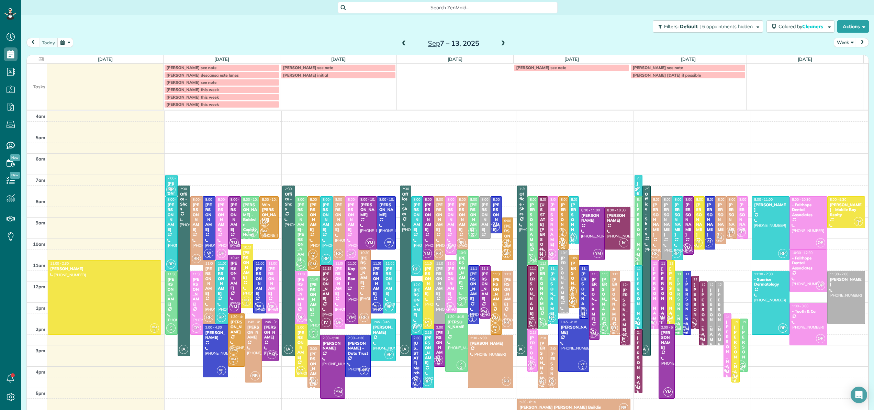 The image size is (874, 410). I want to click on span: 8:00 - 9:45, so click(501, 199).